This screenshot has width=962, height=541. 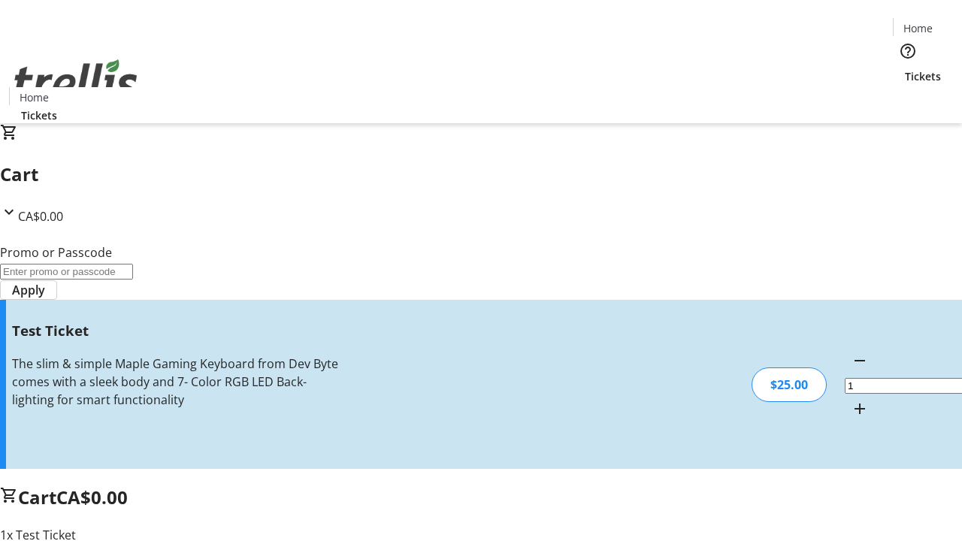 What do you see at coordinates (176, 331) in the screenshot?
I see `h3: Test Ticket` at bounding box center [176, 331].